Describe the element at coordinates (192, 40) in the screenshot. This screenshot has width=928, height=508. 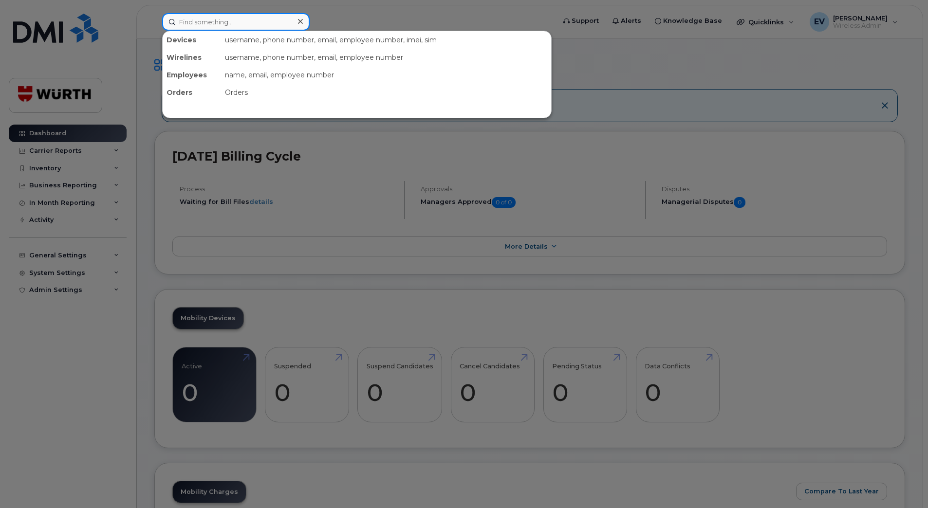
I see `div: Devices` at that location.